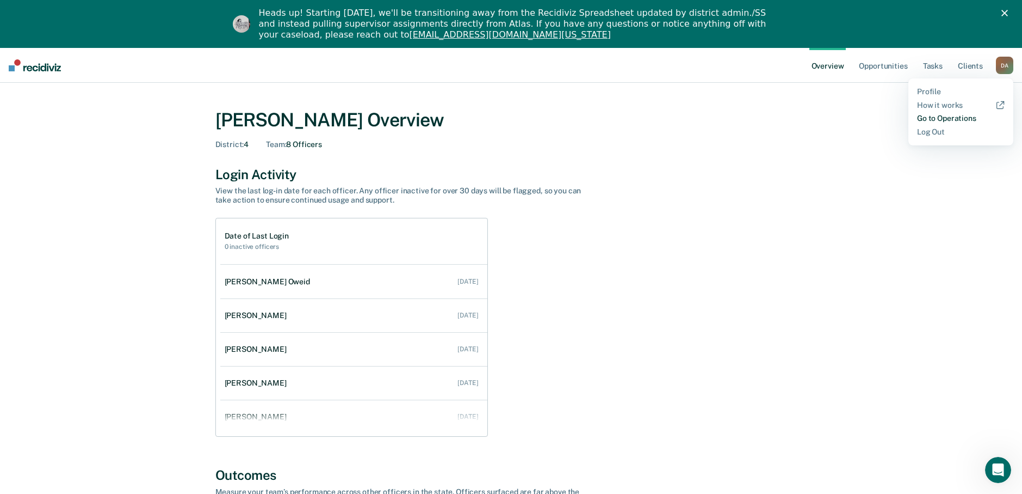  I want to click on div: D A, so click(1005, 65).